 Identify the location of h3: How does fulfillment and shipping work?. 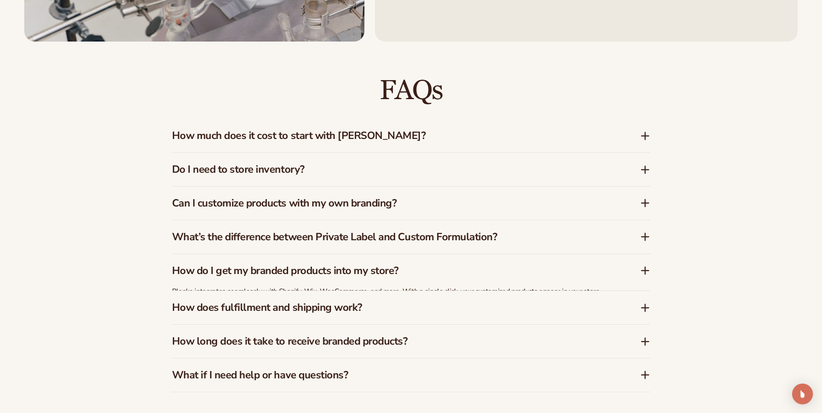
(393, 308).